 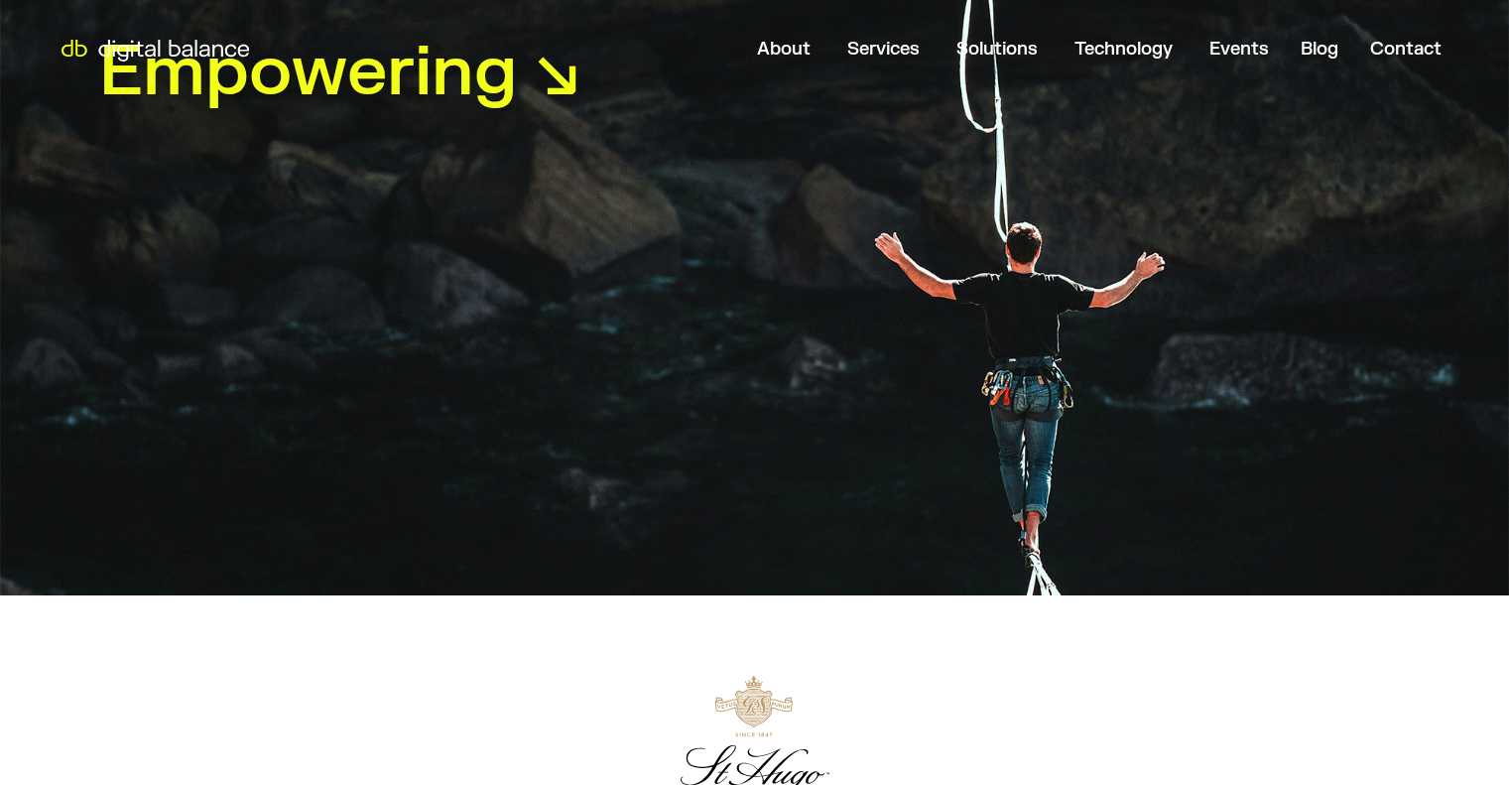 I want to click on a: About, so click(x=784, y=49).